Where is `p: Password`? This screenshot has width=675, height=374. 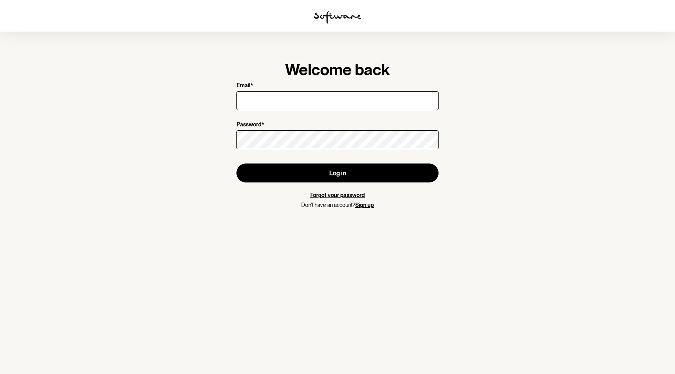
p: Password is located at coordinates (249, 125).